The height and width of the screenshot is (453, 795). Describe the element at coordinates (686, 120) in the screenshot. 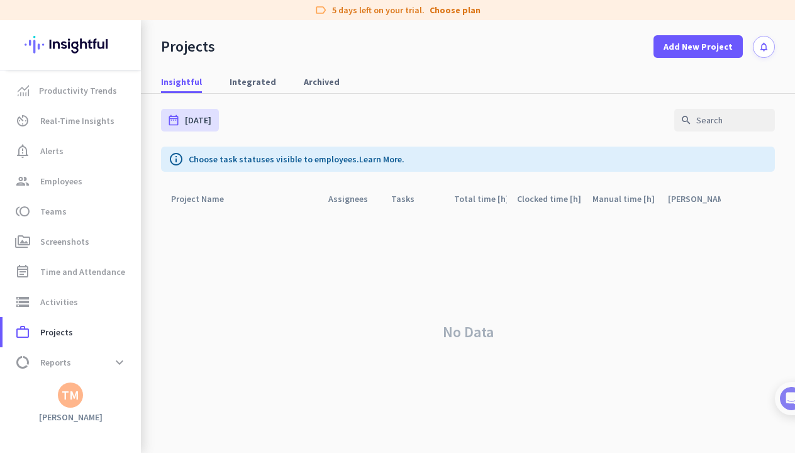

I see `i: search` at that location.